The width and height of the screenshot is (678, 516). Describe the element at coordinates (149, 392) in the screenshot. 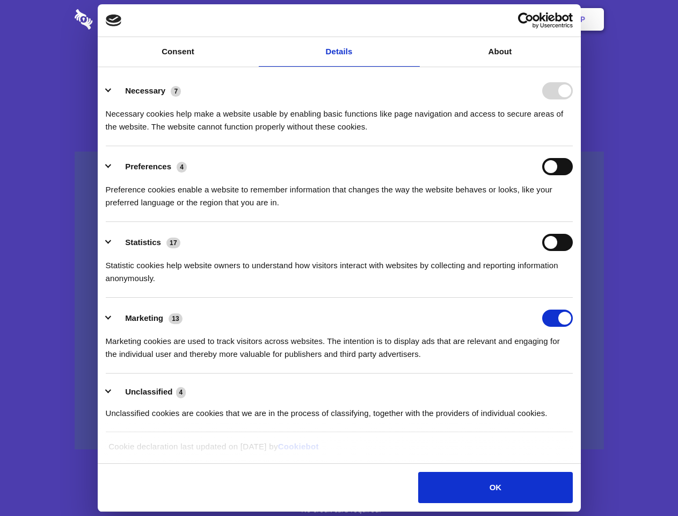

I see `button: Unclassified (4)` at that location.